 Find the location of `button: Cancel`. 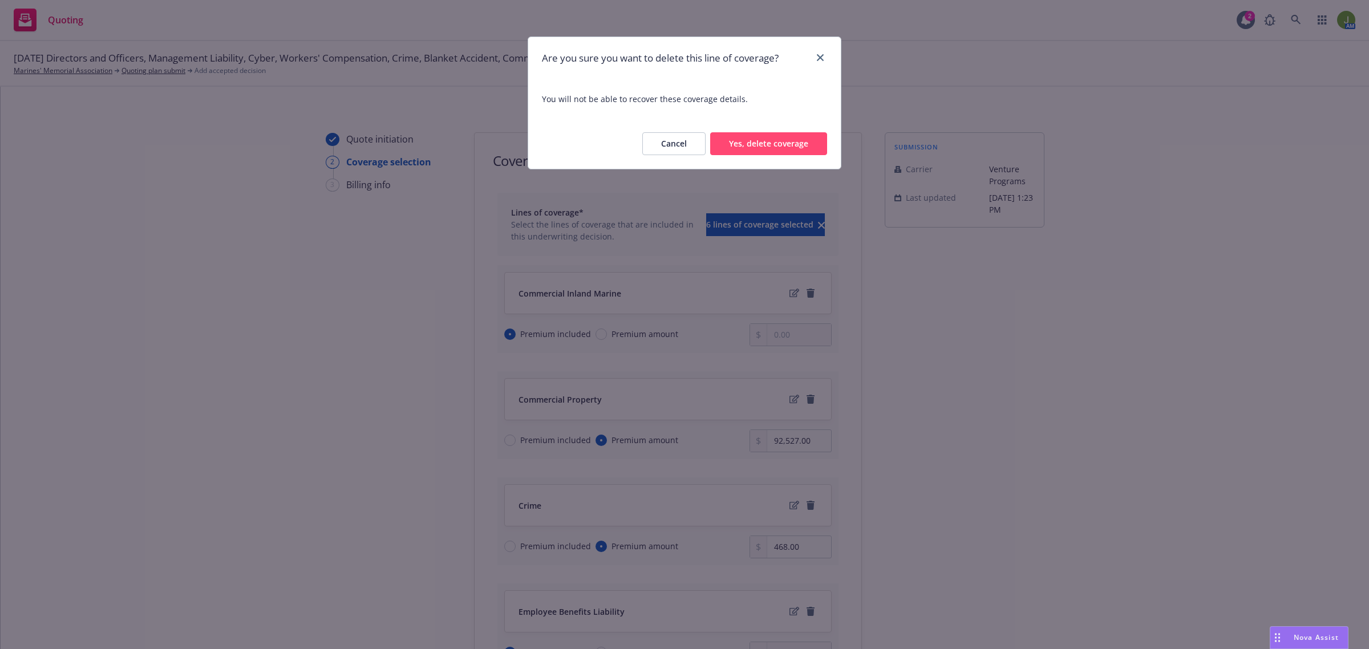

button: Cancel is located at coordinates (674, 144).